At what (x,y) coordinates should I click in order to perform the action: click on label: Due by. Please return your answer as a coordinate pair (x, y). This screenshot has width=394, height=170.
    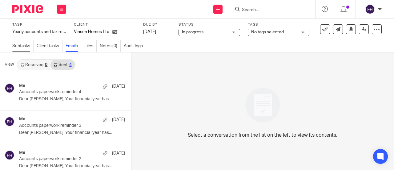
    Looking at the image, I should click on (157, 25).